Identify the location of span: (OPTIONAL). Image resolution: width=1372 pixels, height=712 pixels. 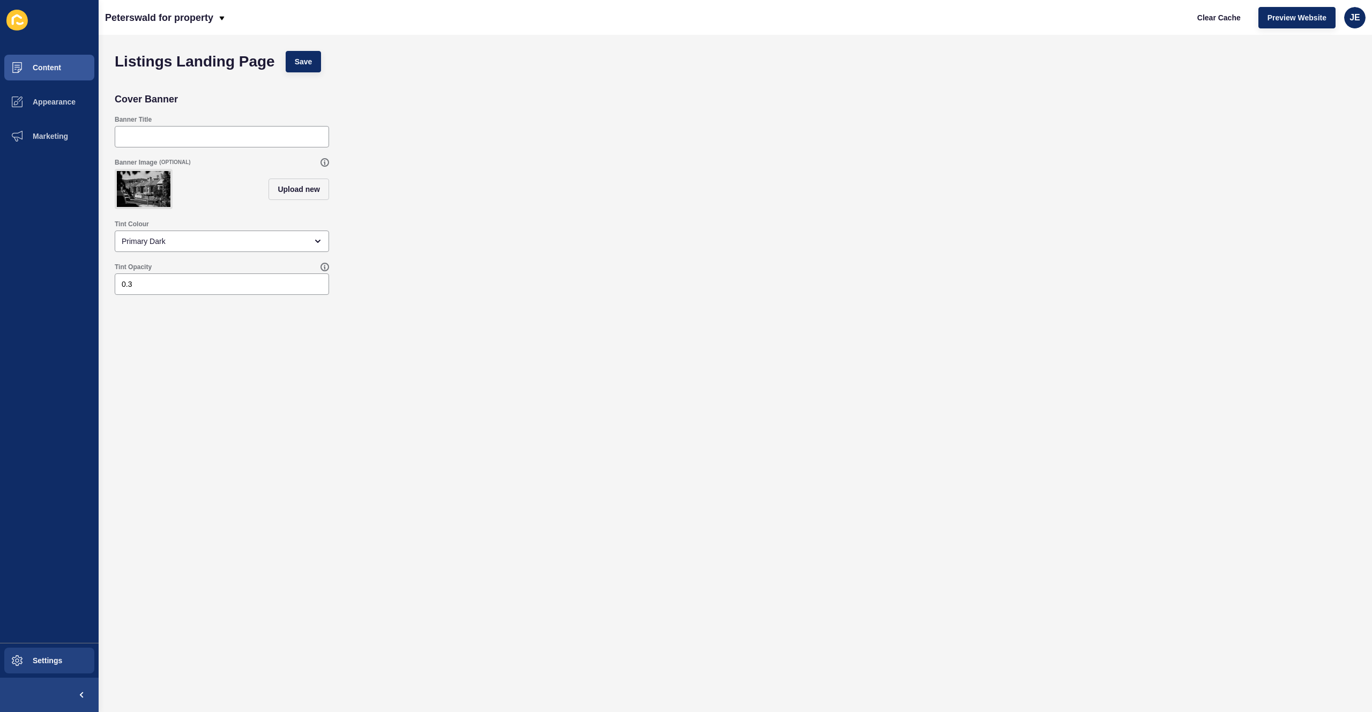
(175, 162).